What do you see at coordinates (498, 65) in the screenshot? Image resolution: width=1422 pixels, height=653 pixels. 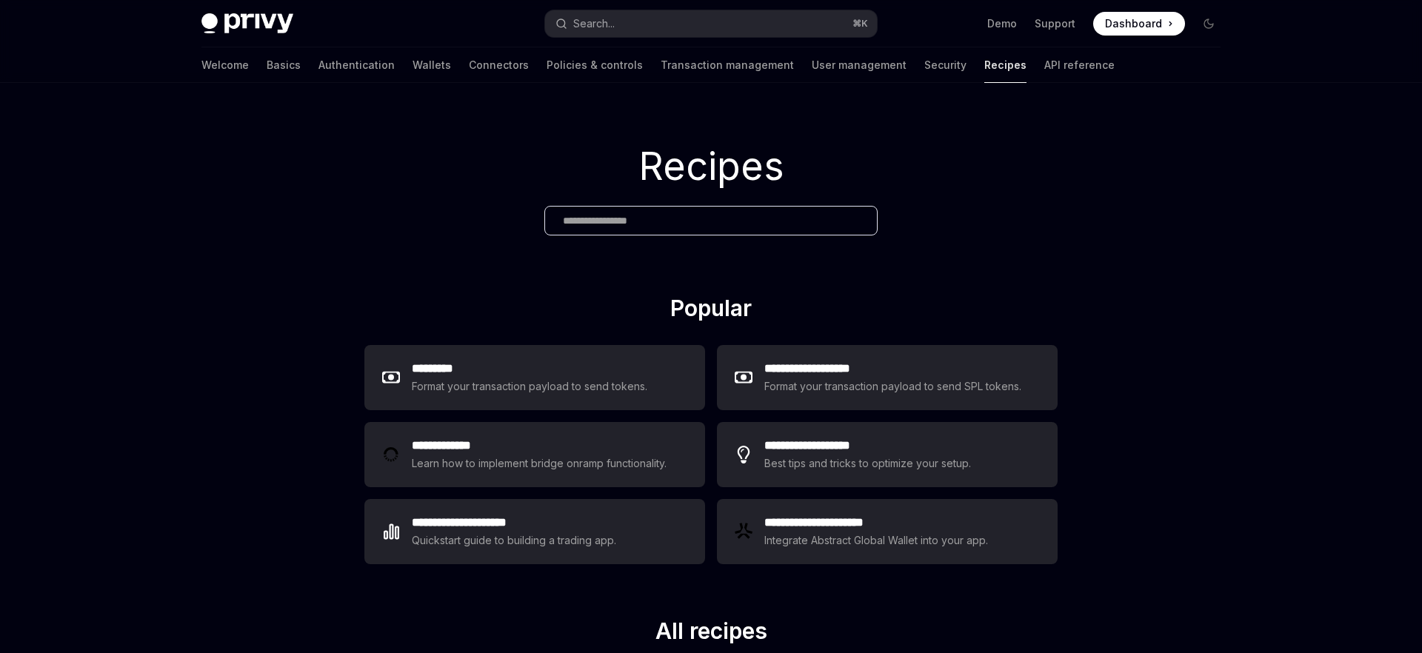 I see `a: Connectors` at bounding box center [498, 65].